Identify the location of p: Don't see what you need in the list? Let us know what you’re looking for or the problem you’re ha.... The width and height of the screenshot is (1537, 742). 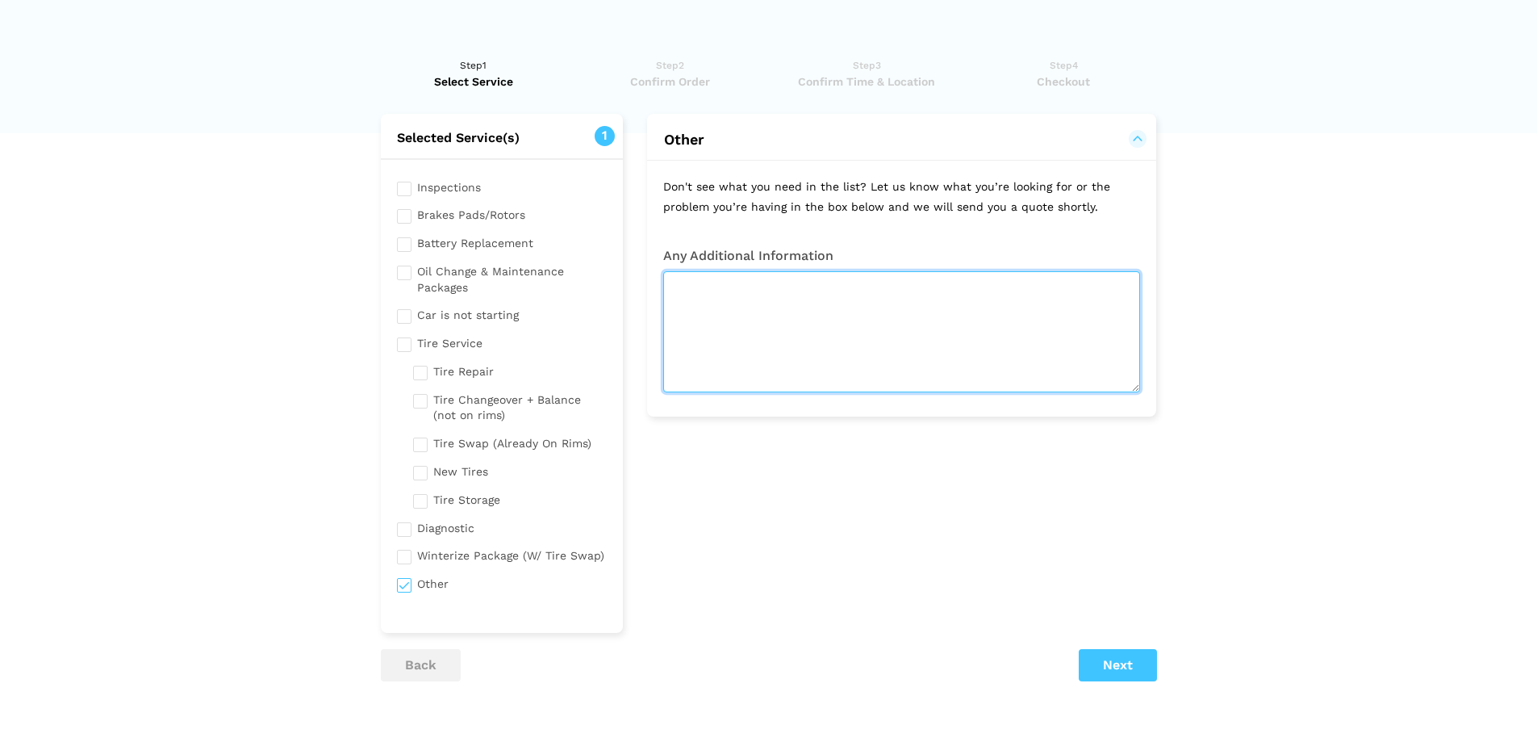
(901, 196).